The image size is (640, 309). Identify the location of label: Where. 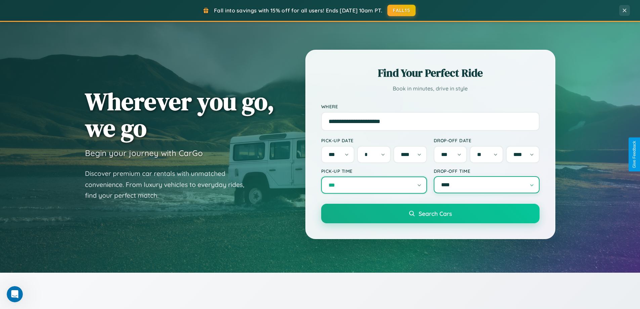
(430, 106).